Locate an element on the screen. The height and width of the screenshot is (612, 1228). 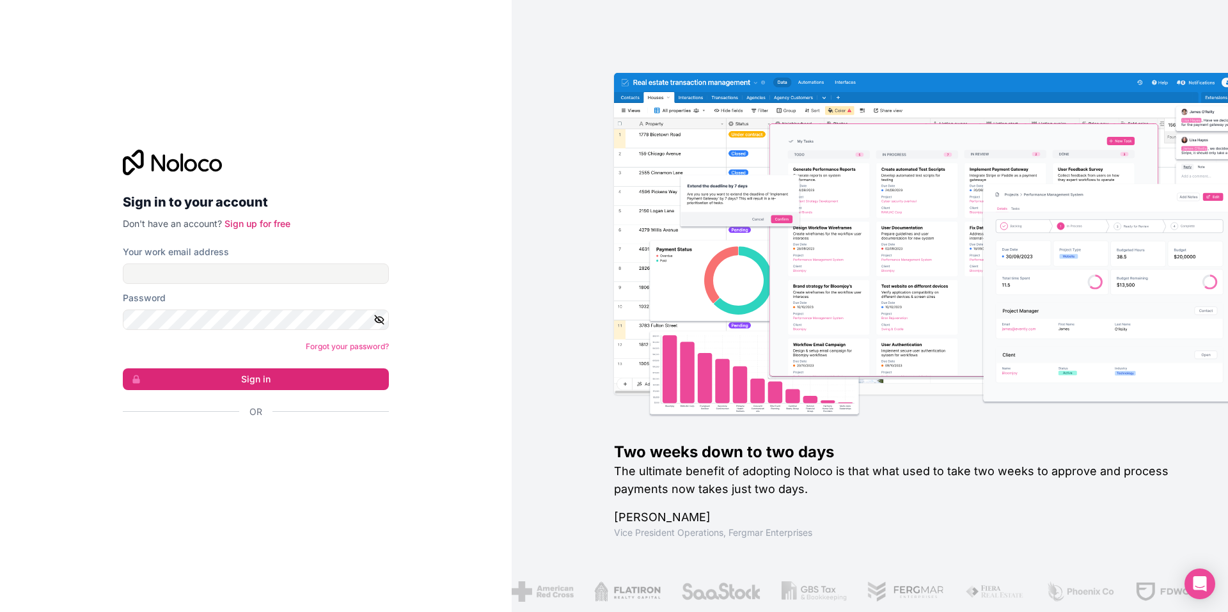
h2: The ultimate benefit of adopting Noloco is that what used to take two weeks to approve and proces... is located at coordinates (901, 480).